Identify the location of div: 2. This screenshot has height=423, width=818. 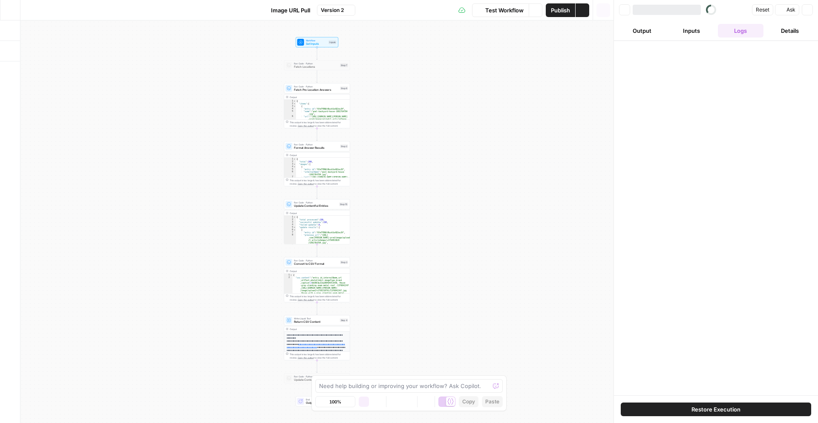
(290, 219).